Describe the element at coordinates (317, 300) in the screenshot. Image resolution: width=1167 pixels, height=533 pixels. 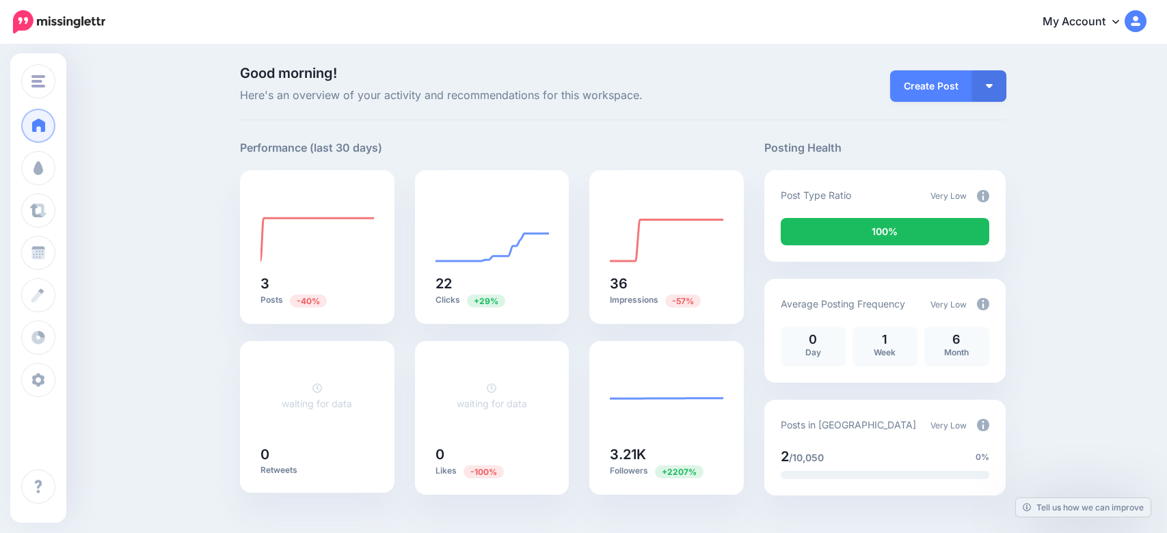
I see `p: Posts` at that location.